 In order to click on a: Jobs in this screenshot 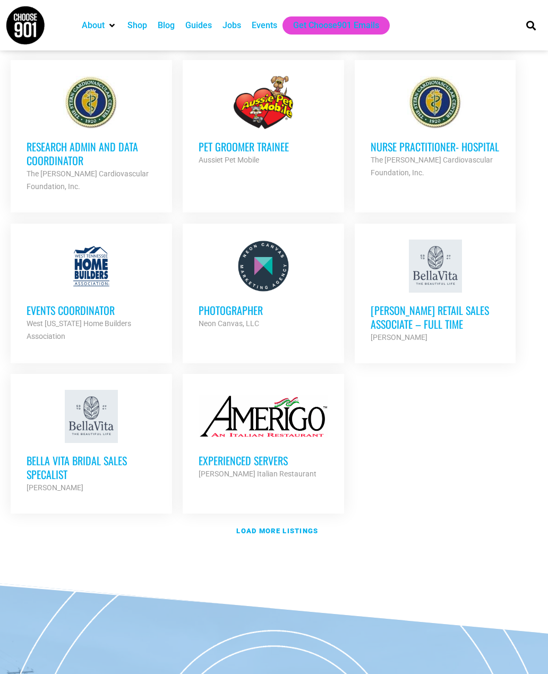, I will do `click(232, 26)`.